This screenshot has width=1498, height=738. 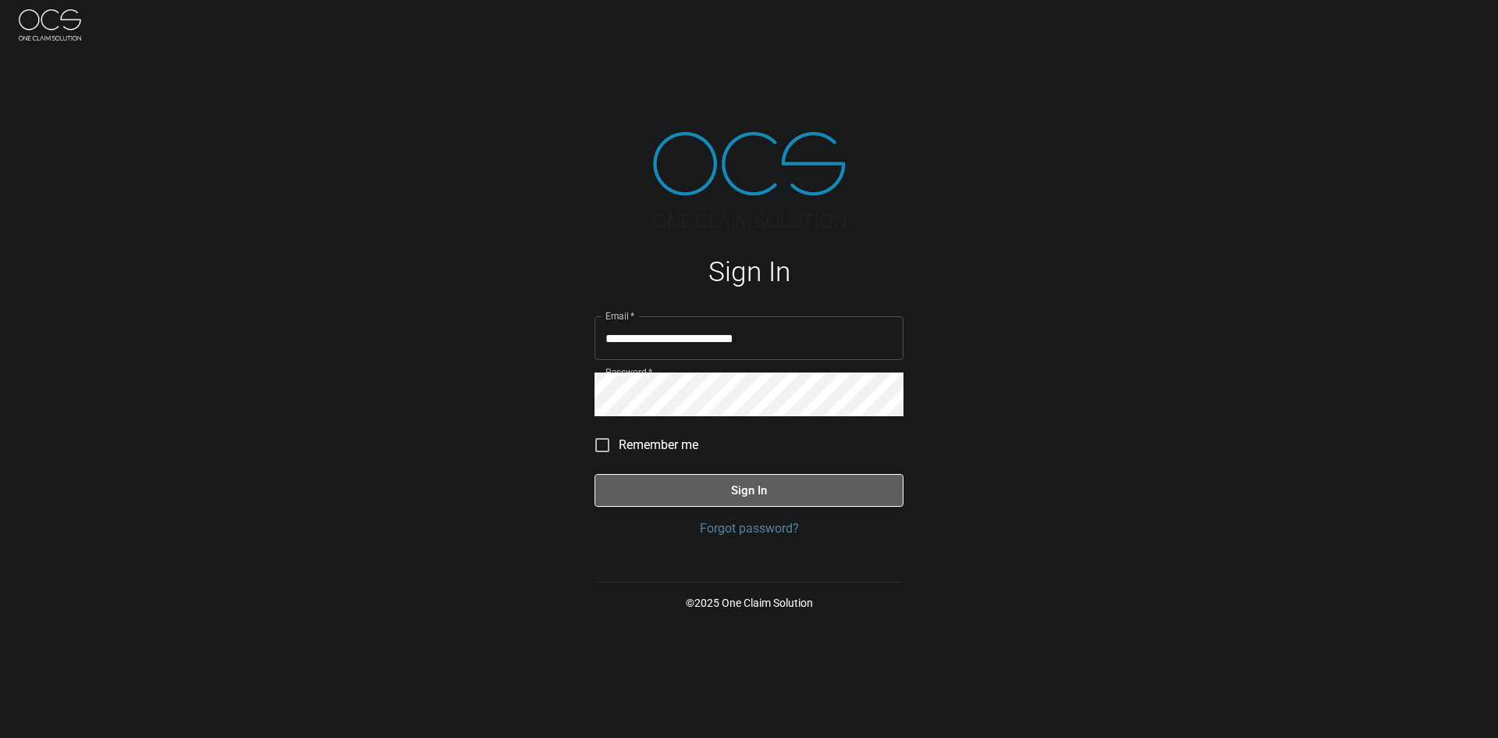 What do you see at coordinates (50, 25) in the screenshot?
I see `img: ocs-logo-white-transparent.png` at bounding box center [50, 25].